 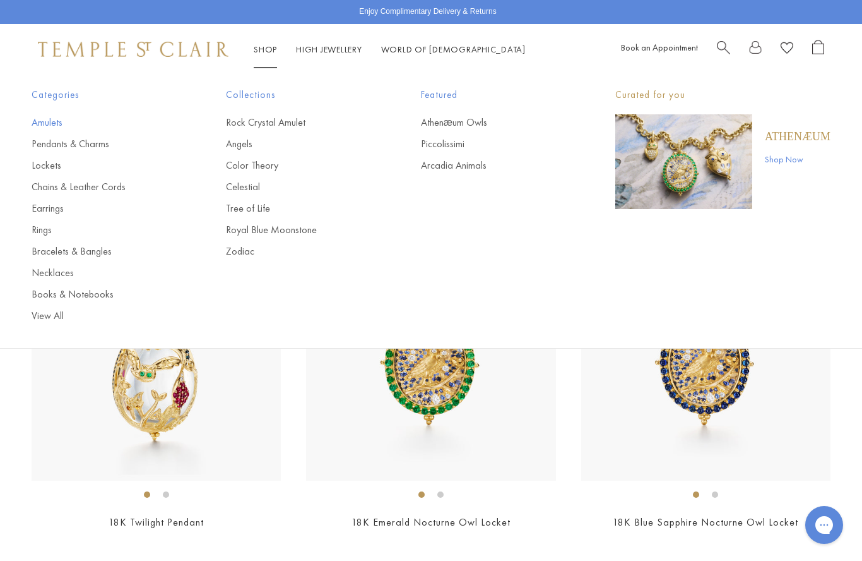 I want to click on a: Zodiac, so click(x=298, y=251).